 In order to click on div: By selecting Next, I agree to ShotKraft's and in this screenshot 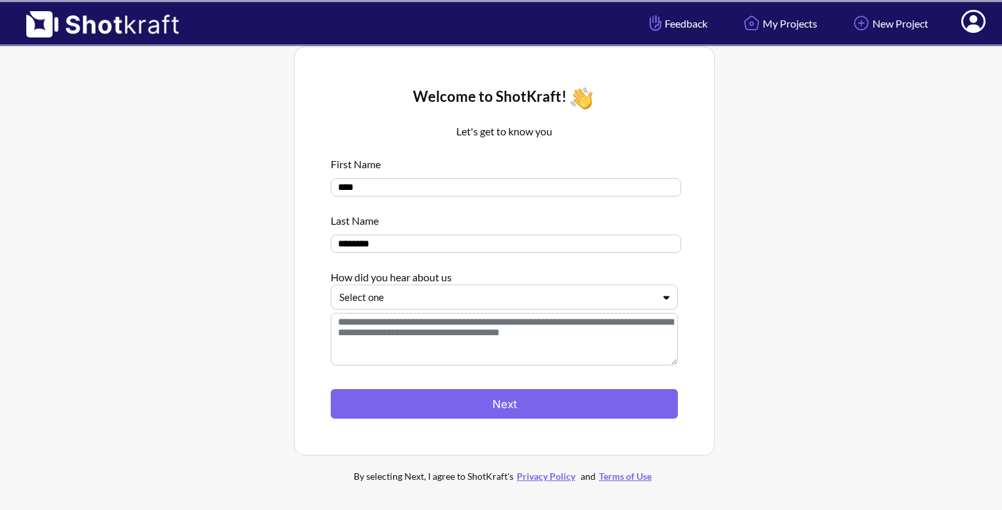, I will do `click(504, 476)`.